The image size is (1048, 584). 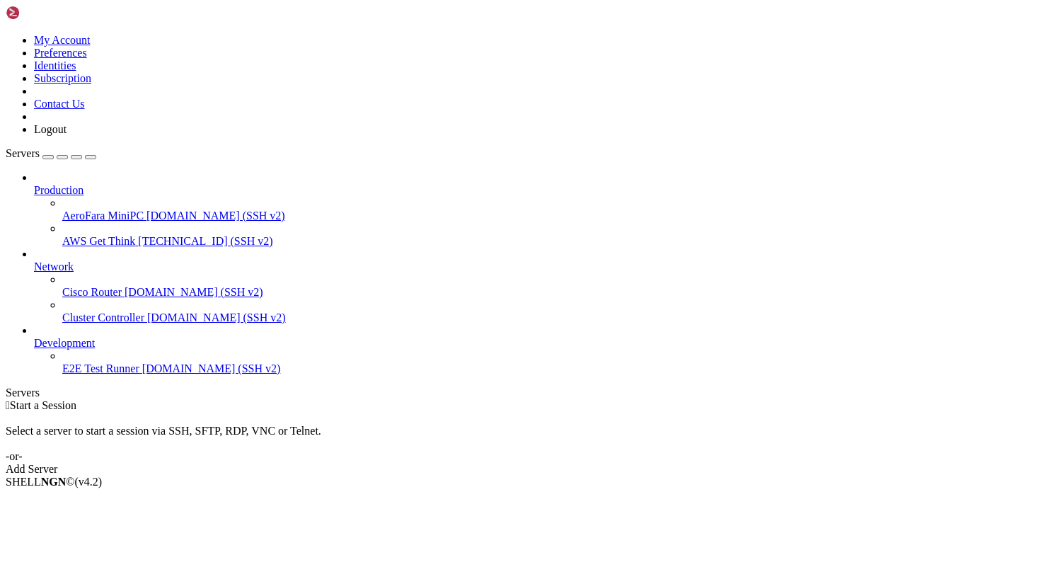 What do you see at coordinates (538, 209) in the screenshot?
I see `li: Production` at bounding box center [538, 209].